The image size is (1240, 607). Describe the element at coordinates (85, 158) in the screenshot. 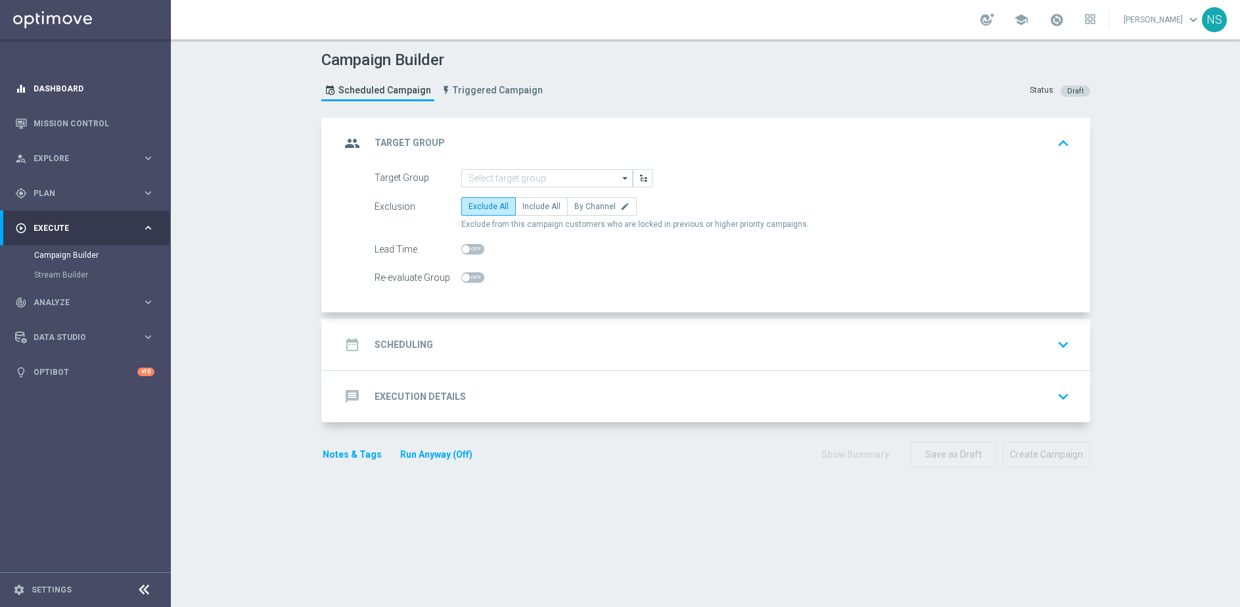

I see `button: person_search Explore keyboard_arrow_right` at that location.